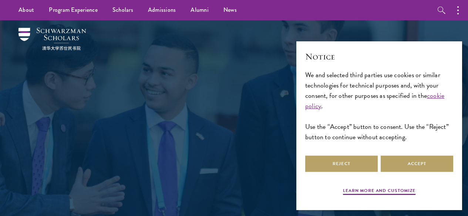 The width and height of the screenshot is (468, 216). What do you see at coordinates (52, 39) in the screenshot?
I see `img: Schwarzman Scholars` at bounding box center [52, 39].